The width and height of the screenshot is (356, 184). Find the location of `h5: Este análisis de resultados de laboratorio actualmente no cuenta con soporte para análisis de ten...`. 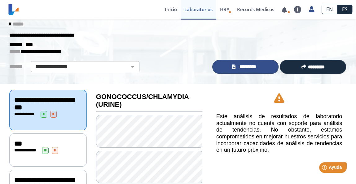

h5: Este análisis de resultados de laboratorio actualmente no cuenta con soporte para análisis de ten... is located at coordinates (279, 133).